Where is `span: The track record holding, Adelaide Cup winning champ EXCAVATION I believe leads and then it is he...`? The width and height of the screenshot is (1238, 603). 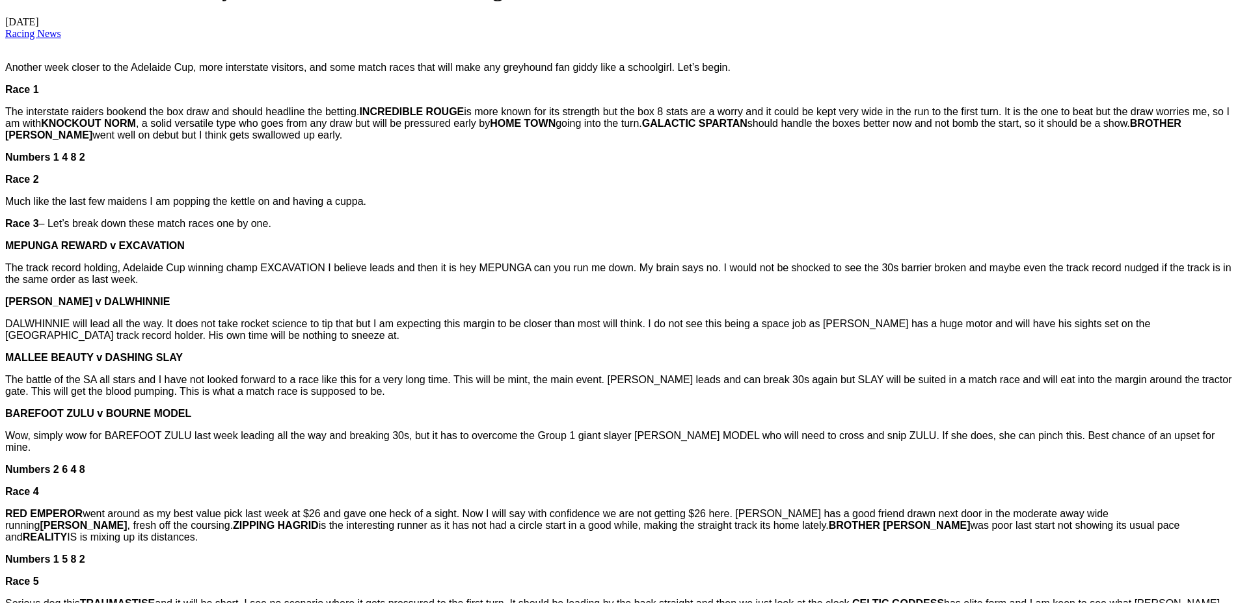
span: The track record holding, Adelaide Cup winning champ EXCAVATION I believe leads and then it is he... is located at coordinates (618, 273).